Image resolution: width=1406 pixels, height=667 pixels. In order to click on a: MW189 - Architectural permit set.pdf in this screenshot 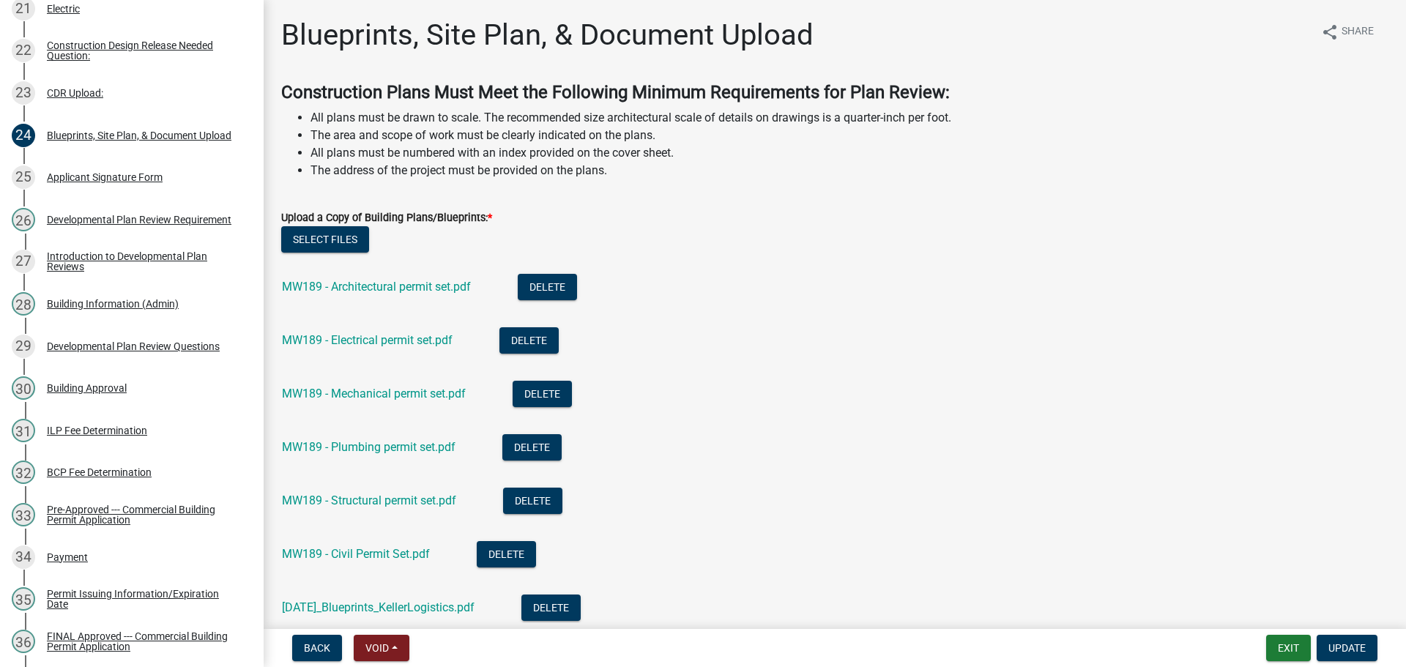, I will do `click(376, 286)`.